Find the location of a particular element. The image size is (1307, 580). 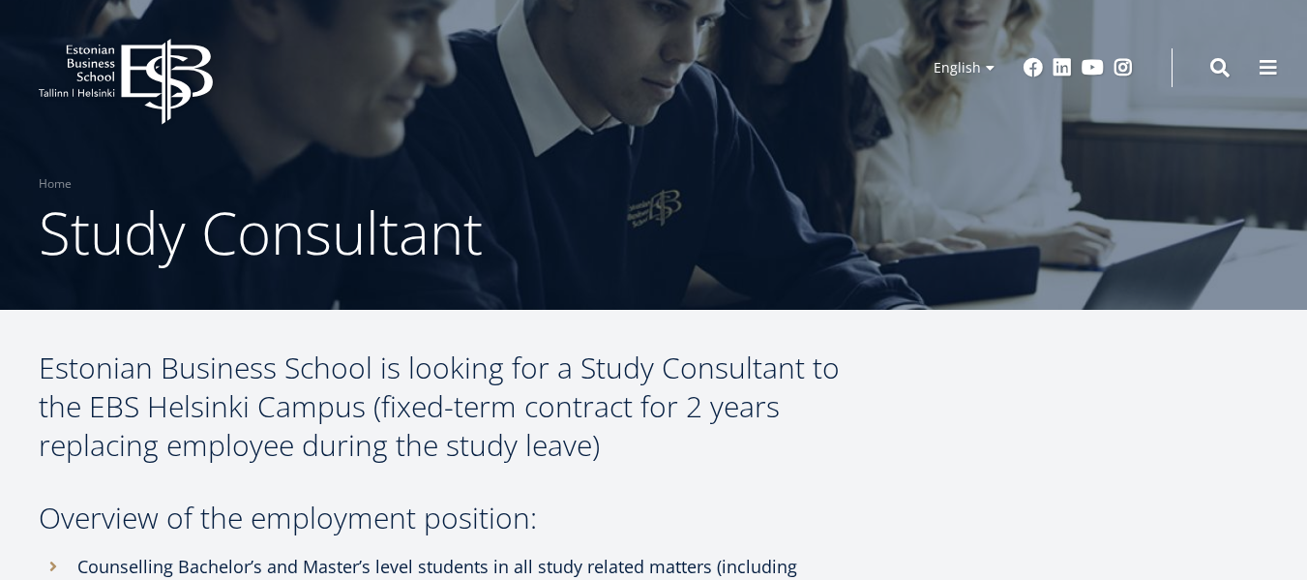

a: Instagram is located at coordinates (1124, 68).